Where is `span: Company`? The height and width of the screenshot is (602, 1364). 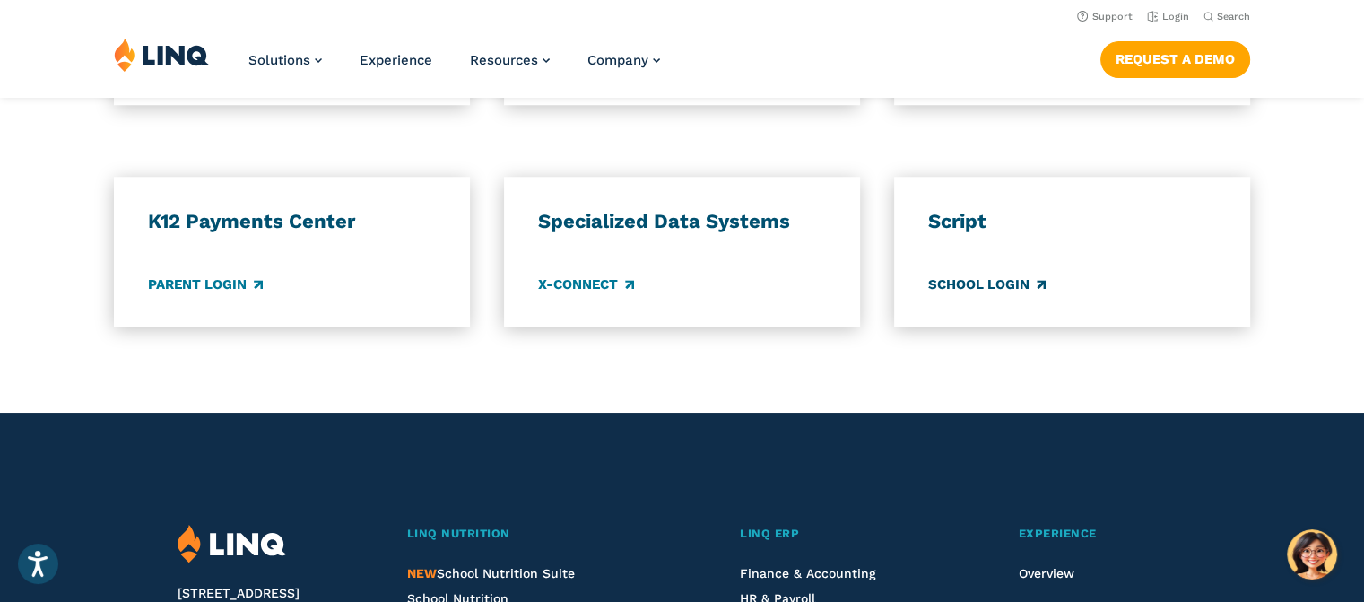
span: Company is located at coordinates (618, 60).